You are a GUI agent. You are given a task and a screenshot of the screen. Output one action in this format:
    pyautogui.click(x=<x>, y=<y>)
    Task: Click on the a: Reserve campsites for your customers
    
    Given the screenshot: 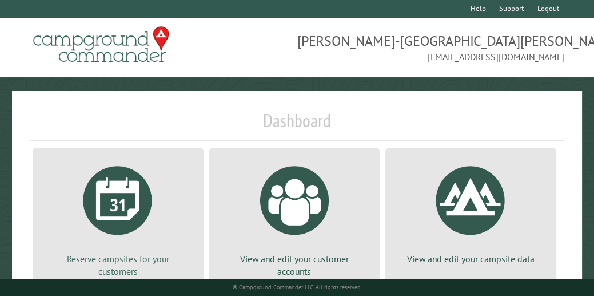 What is the action you would take?
    pyautogui.click(x=118, y=217)
    